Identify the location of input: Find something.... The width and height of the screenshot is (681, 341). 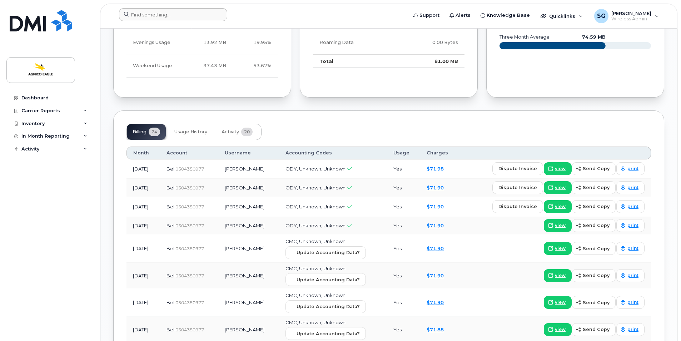
(173, 15).